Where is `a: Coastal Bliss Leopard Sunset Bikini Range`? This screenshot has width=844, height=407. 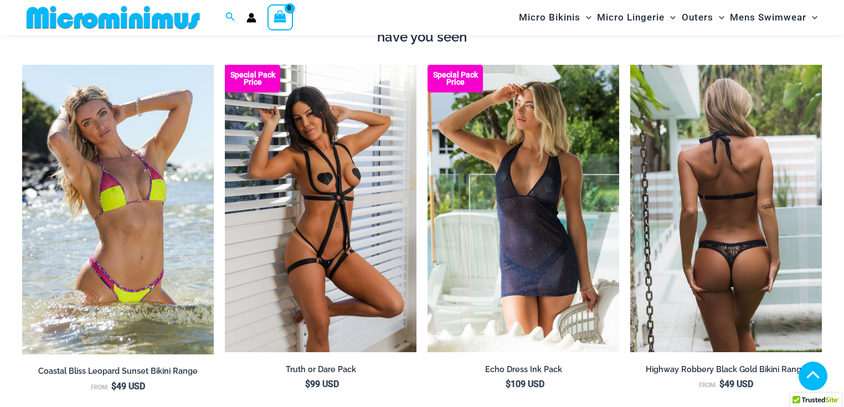
a: Coastal Bliss Leopard Sunset Bikini Range is located at coordinates (118, 373).